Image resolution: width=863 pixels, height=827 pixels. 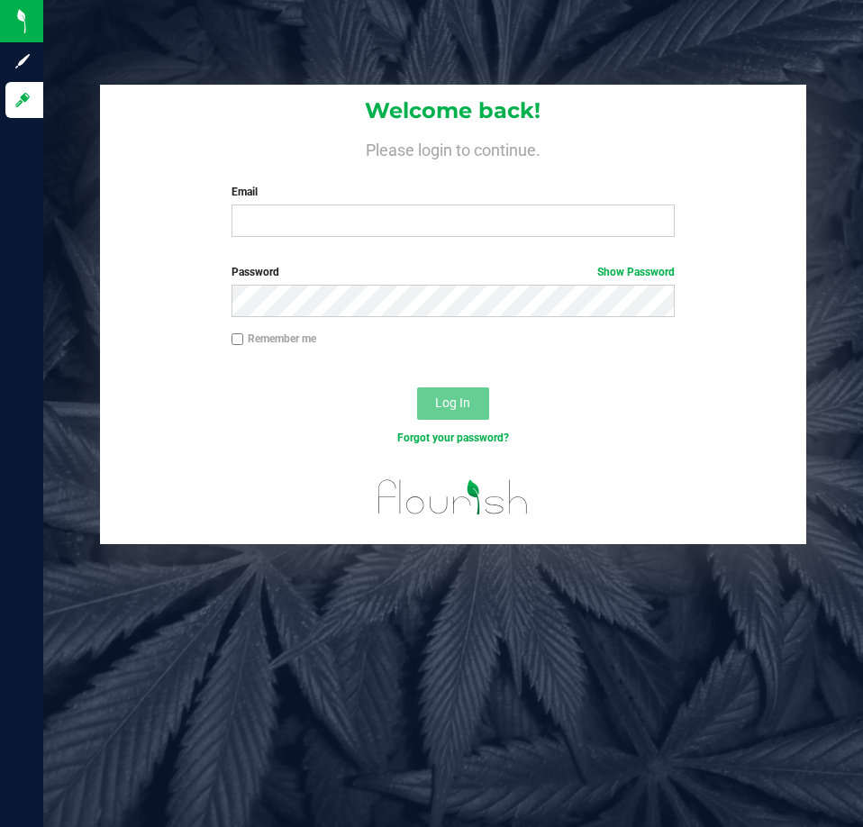 What do you see at coordinates (453, 404) in the screenshot?
I see `button: Log In` at bounding box center [453, 404].